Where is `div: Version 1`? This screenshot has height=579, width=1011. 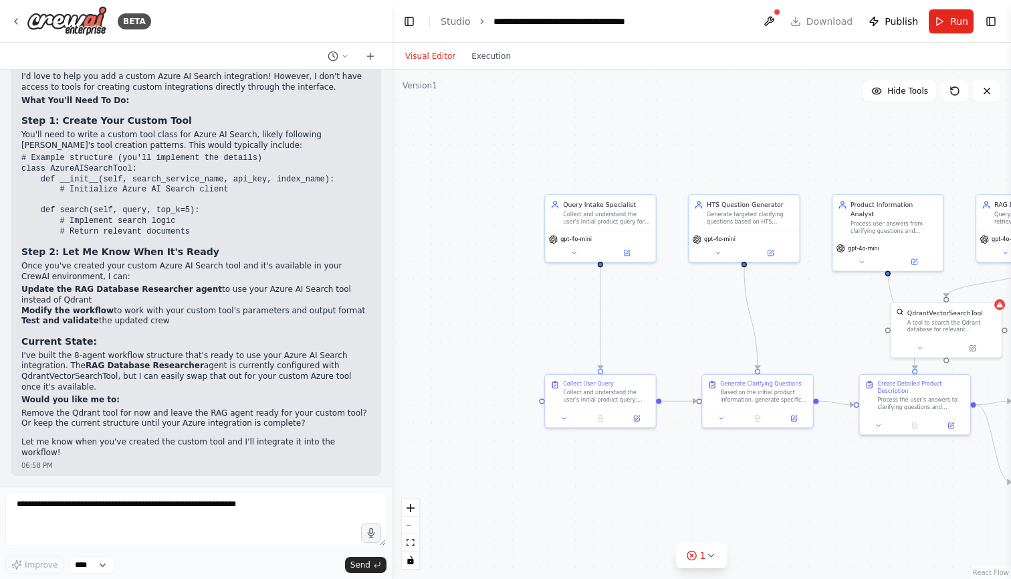
div: Version 1 is located at coordinates (420, 86).